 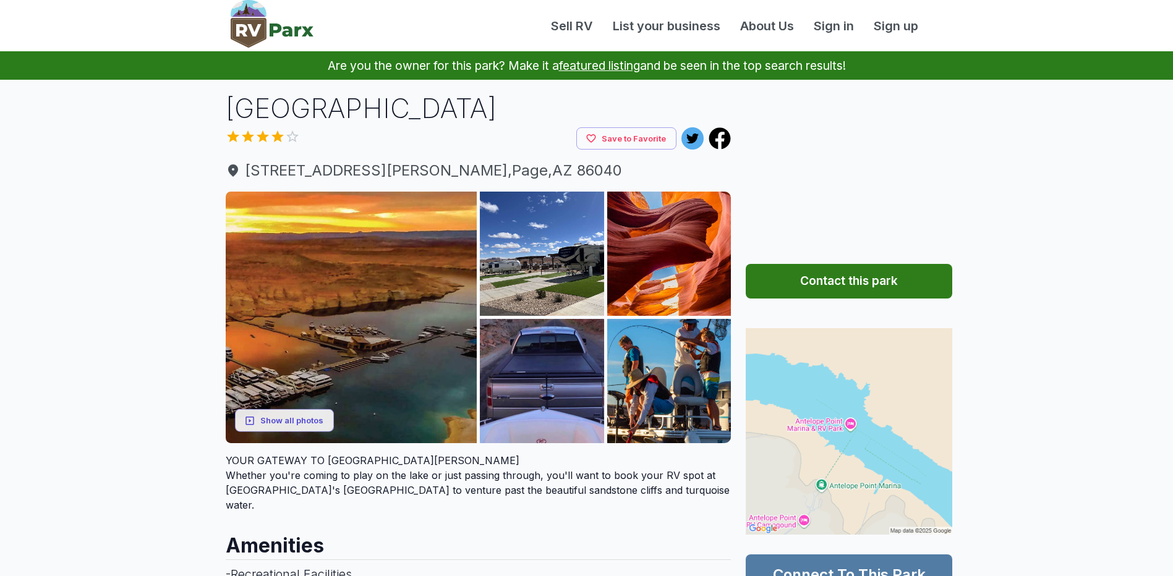 What do you see at coordinates (542, 381) in the screenshot?
I see `img: pho_202122183_04.jpg` at bounding box center [542, 381].